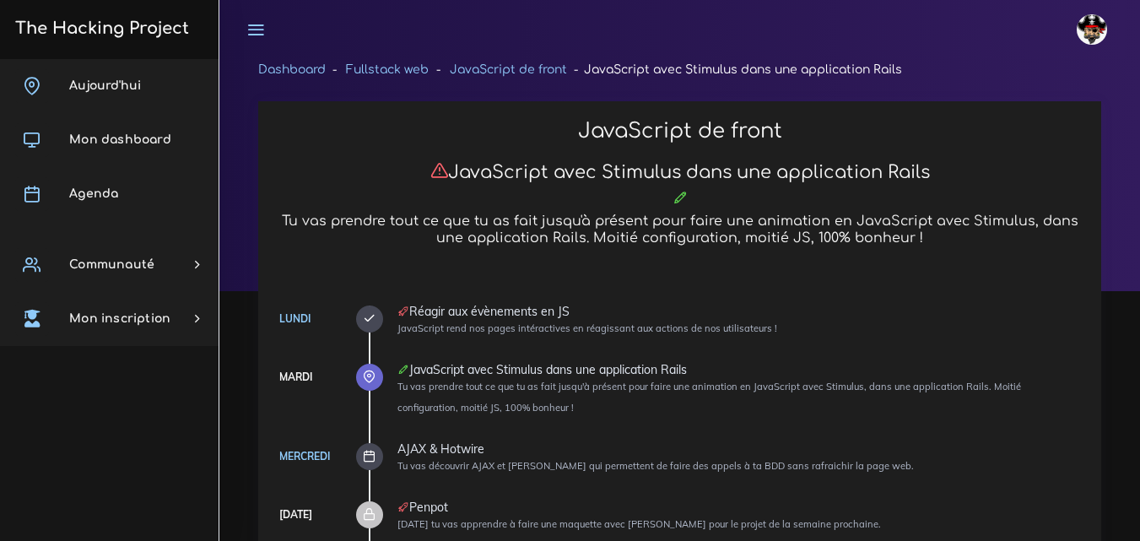  I want to click on small: Tu vas prendre tout ce que tu as fait jusqu'à présent pour faire une animation en JavaScript avec..., so click(709, 396).